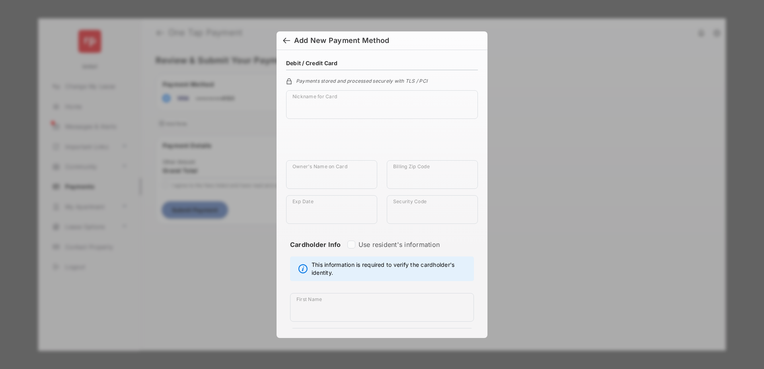 The width and height of the screenshot is (764, 369). Describe the element at coordinates (399, 245) in the screenshot. I see `label: Use resident's information` at that location.